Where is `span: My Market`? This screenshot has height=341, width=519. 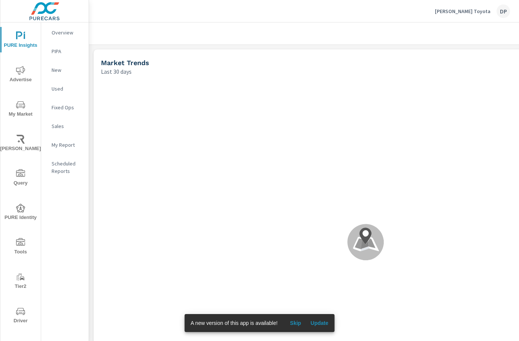
span: My Market is located at coordinates (21, 109).